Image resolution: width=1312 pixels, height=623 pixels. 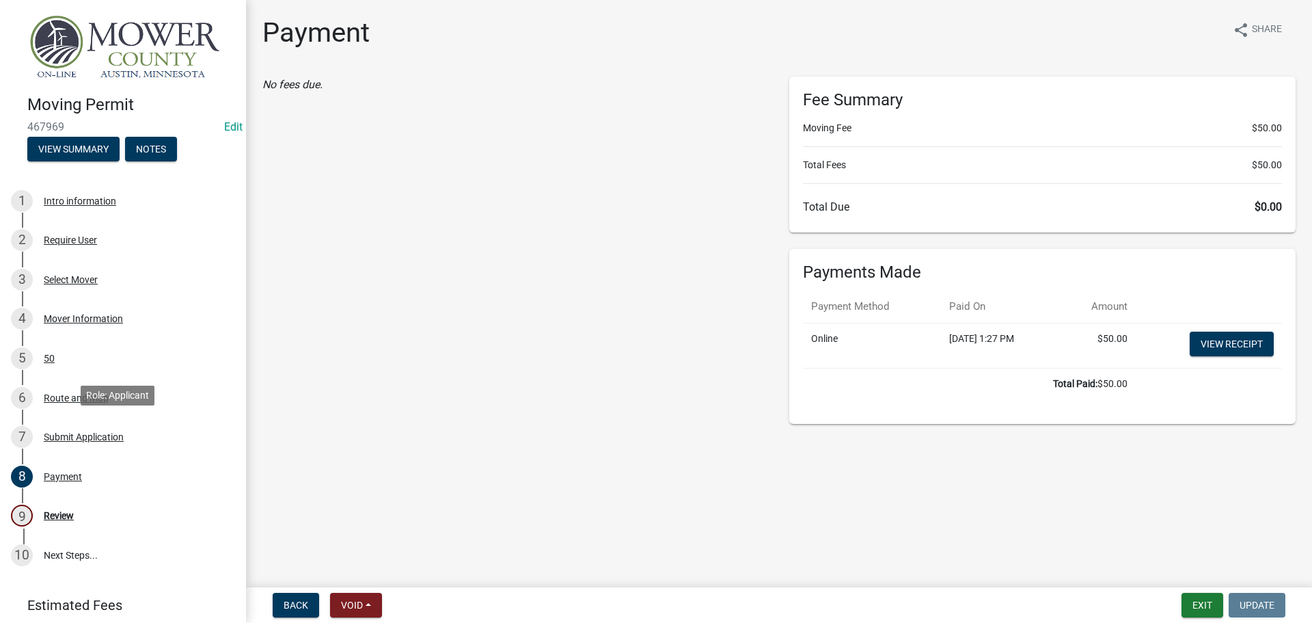 I want to click on div: Route and Map, so click(x=76, y=398).